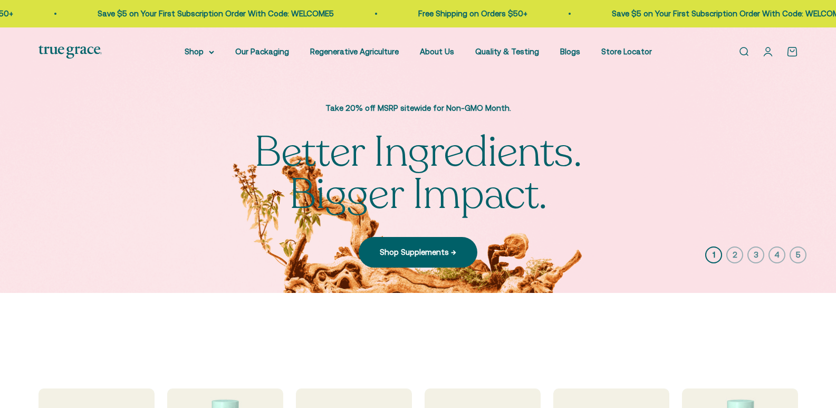 The image size is (836, 408). What do you see at coordinates (418, 173) in the screenshot?
I see `split-lines: Better Ingredients. Bigger Impact.` at bounding box center [418, 173].